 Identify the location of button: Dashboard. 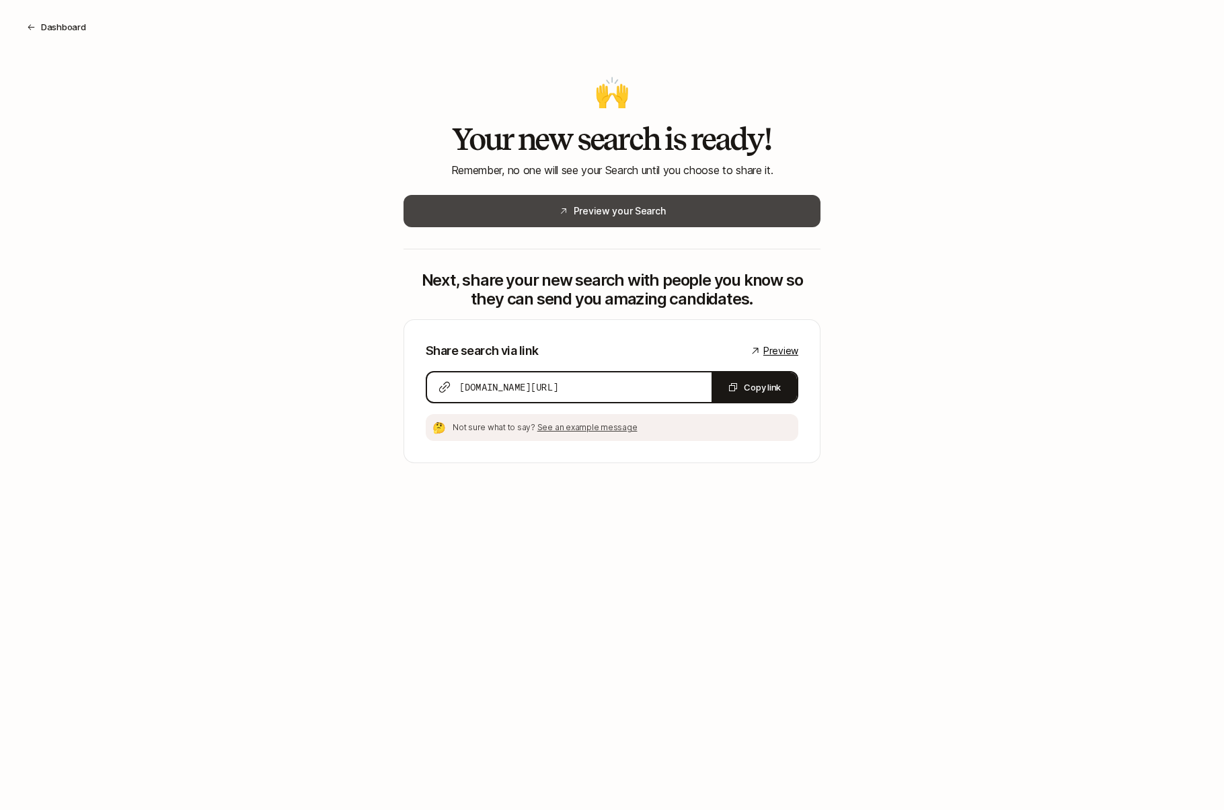
(56, 27).